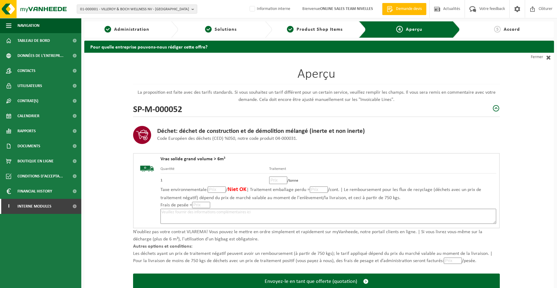 The width and height of the screenshot is (557, 288). I want to click on h2: Pour quelle entreprise pouvons-nous rédiger cette offre?, so click(319, 46).